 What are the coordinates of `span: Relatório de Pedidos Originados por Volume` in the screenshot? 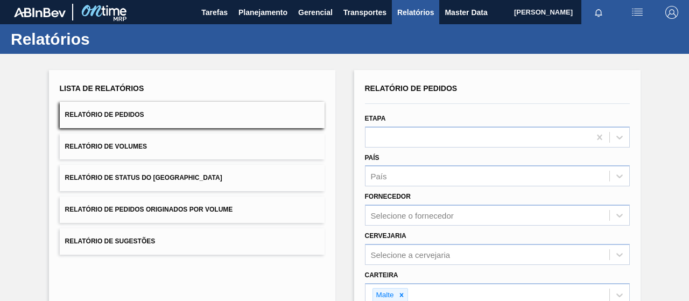 It's located at (149, 209).